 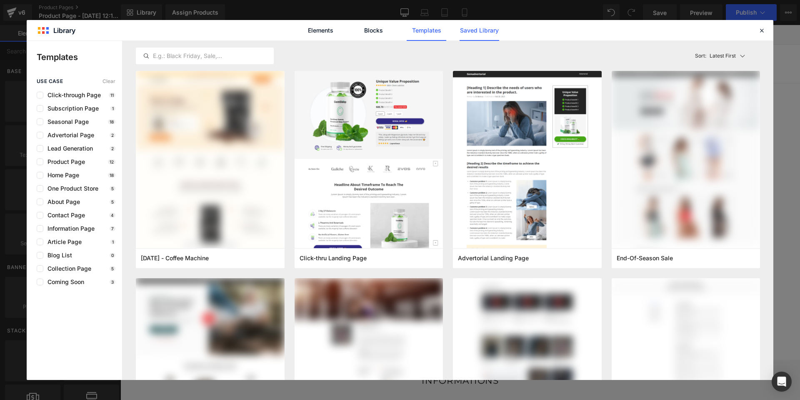 What do you see at coordinates (69, 228) in the screenshot?
I see `span: Information Page` at bounding box center [69, 228].